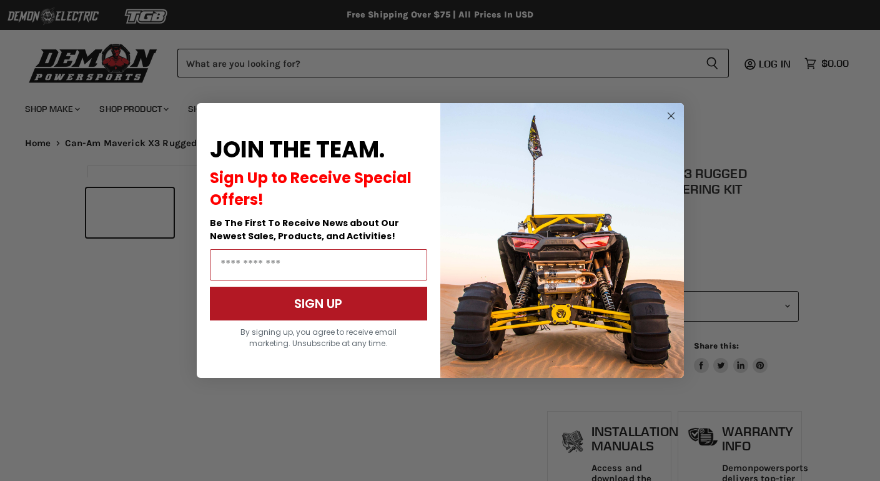  Describe the element at coordinates (310, 189) in the screenshot. I see `span: Sign Up to Receive Special Offers!` at that location.